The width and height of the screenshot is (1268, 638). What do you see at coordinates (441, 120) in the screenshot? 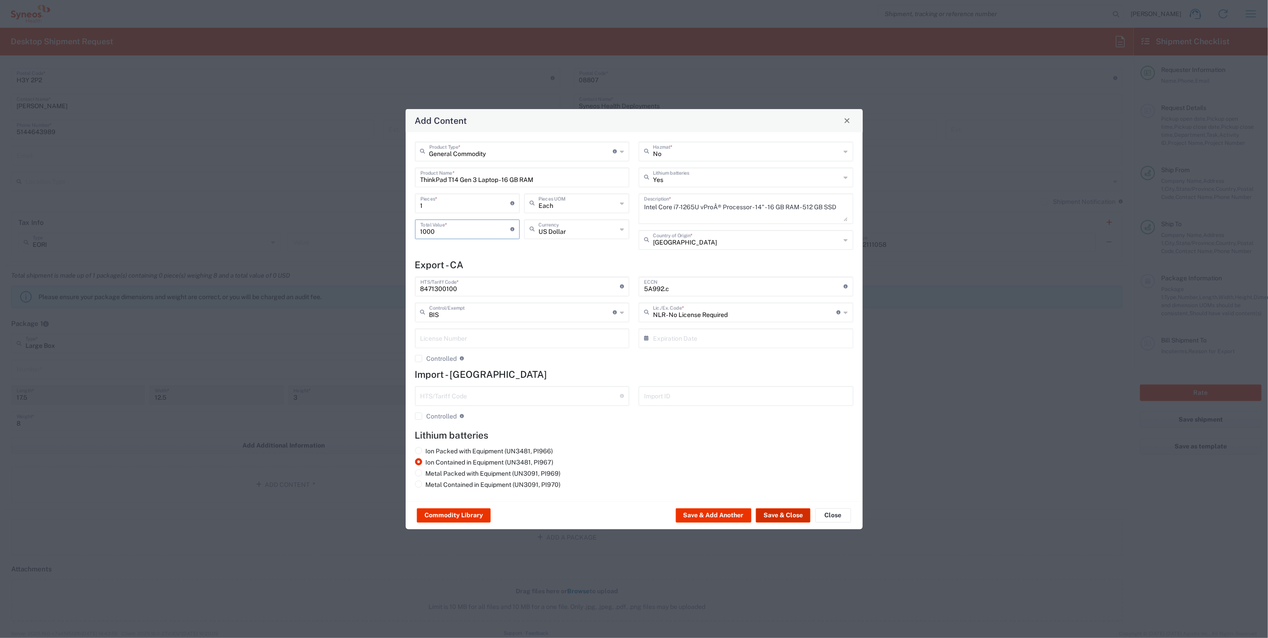
I see `h4: Add Content` at bounding box center [441, 120].